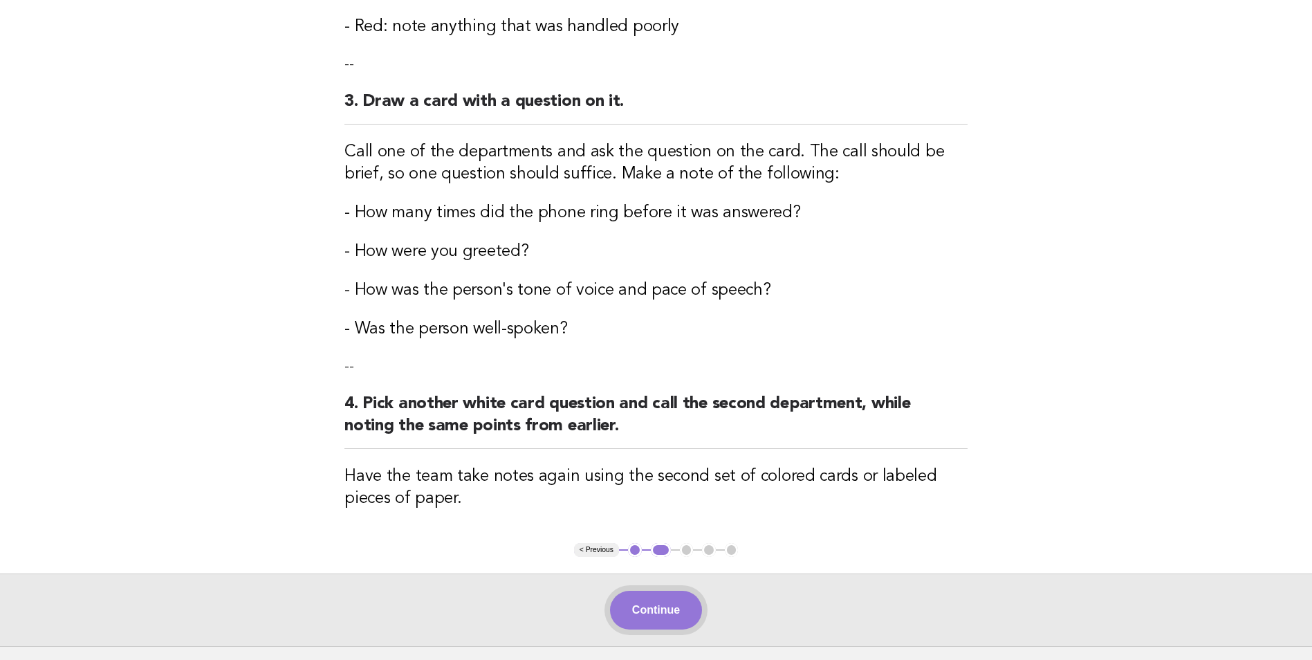 This screenshot has width=1312, height=660. I want to click on button: 1, so click(635, 550).